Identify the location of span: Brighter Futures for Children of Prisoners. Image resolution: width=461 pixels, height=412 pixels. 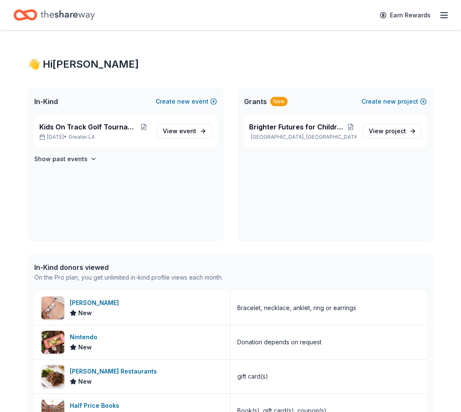
(297, 127).